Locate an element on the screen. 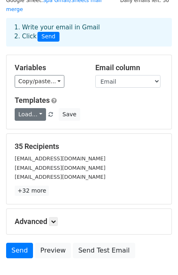  h5: Variables is located at coordinates (49, 68).